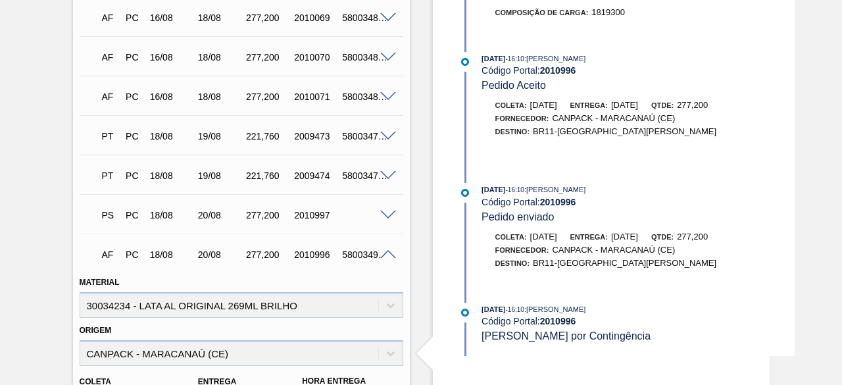 Image resolution: width=842 pixels, height=385 pixels. What do you see at coordinates (514, 85) in the screenshot?
I see `span: Pedido Aceito` at bounding box center [514, 85].